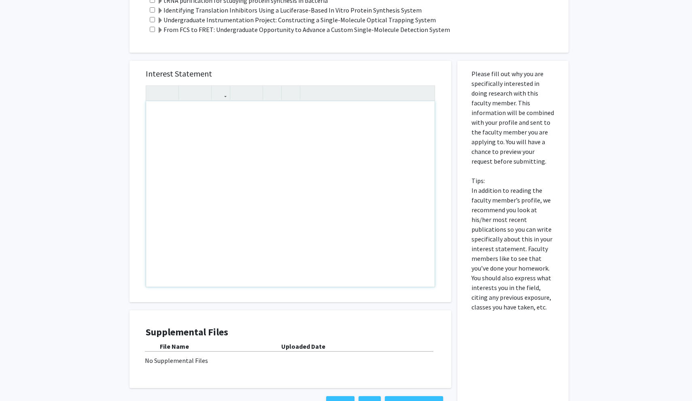  What do you see at coordinates (202, 93) in the screenshot?
I see `button: Subscript` at bounding box center [202, 93].